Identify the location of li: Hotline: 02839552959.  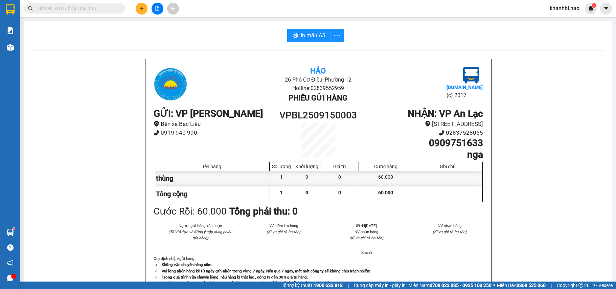
(318, 88).